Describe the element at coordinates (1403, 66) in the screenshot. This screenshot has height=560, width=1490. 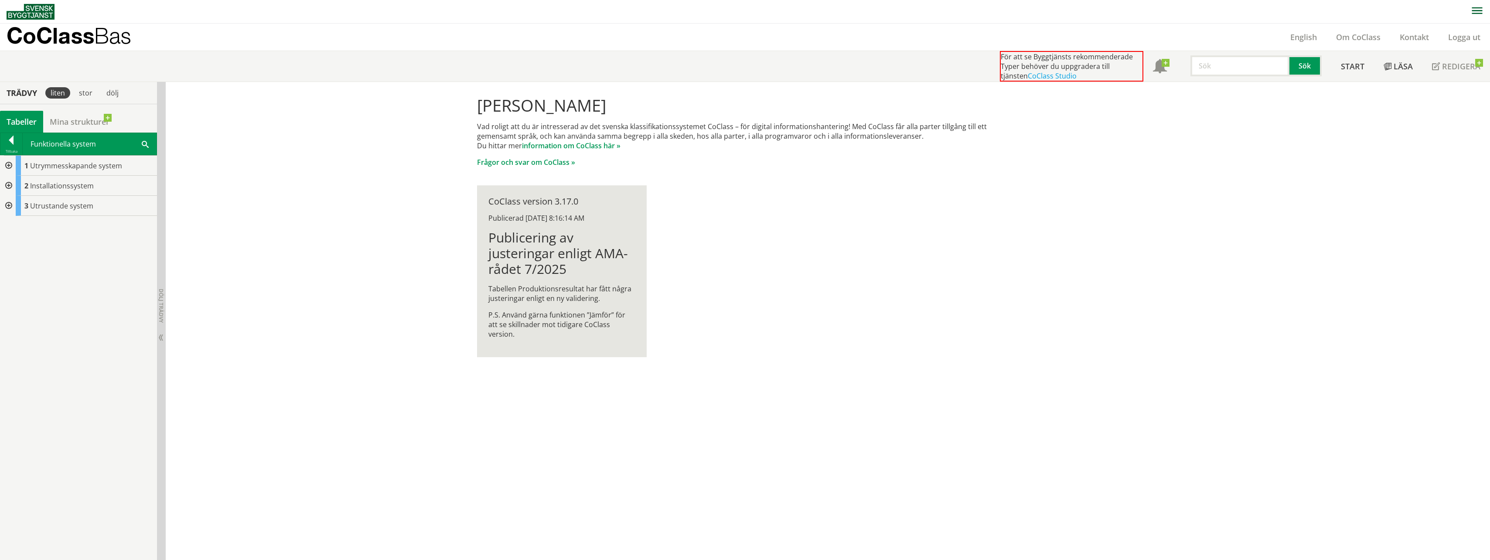
I see `span: Läsa` at that location.